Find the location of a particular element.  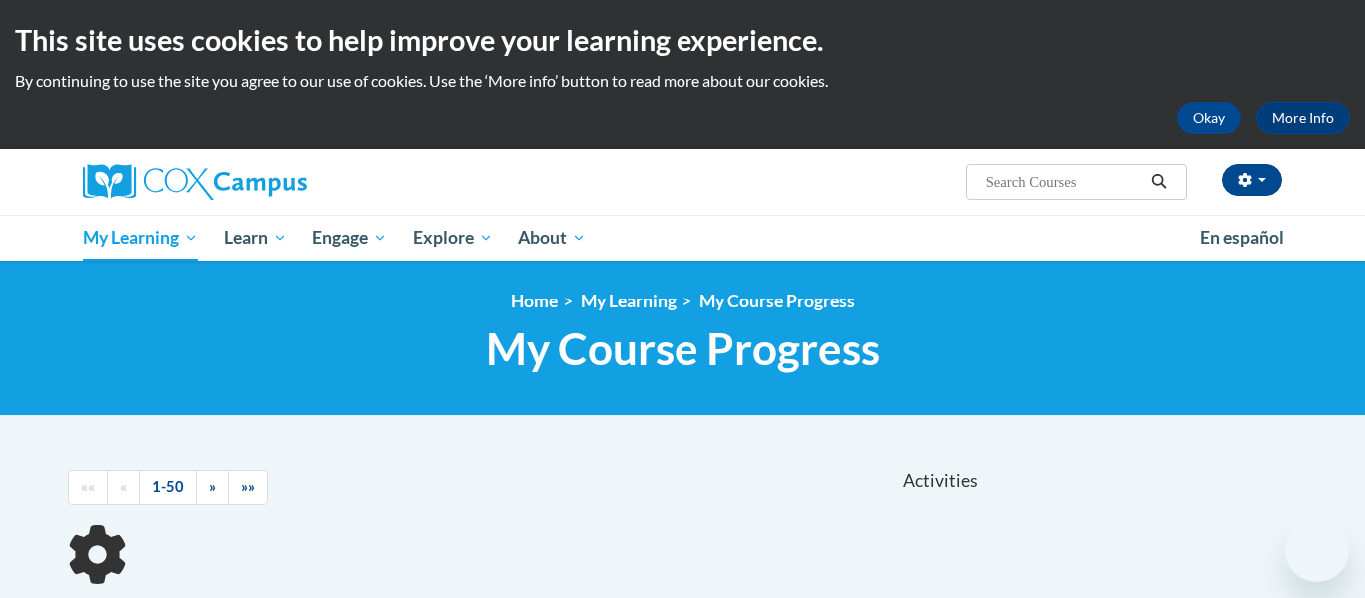

button: Account Settings is located at coordinates (1252, 180).